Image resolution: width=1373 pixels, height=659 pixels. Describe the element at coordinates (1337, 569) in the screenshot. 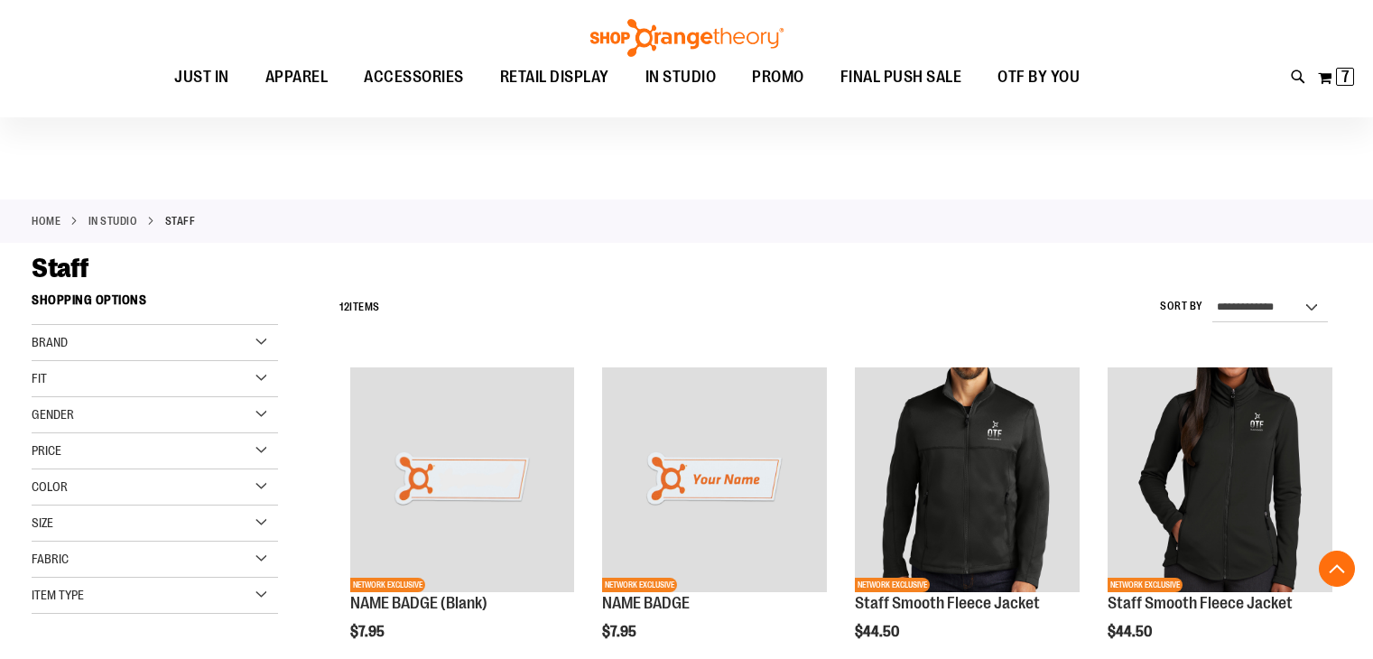

I see `button: Back To Top` at that location.